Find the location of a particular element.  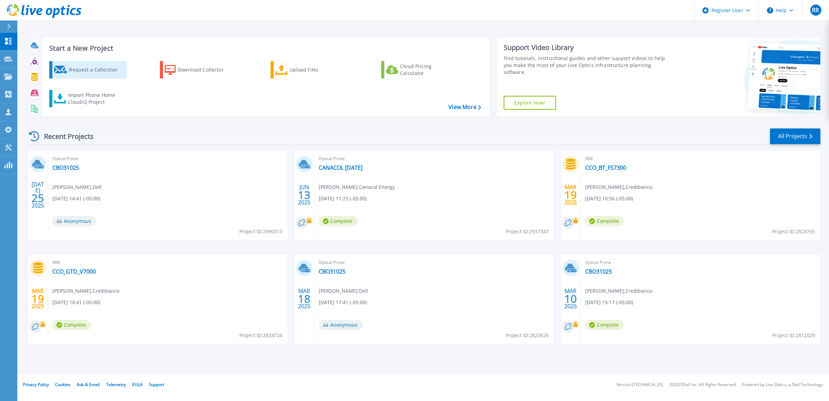

div: Upload Files is located at coordinates (318, 70).